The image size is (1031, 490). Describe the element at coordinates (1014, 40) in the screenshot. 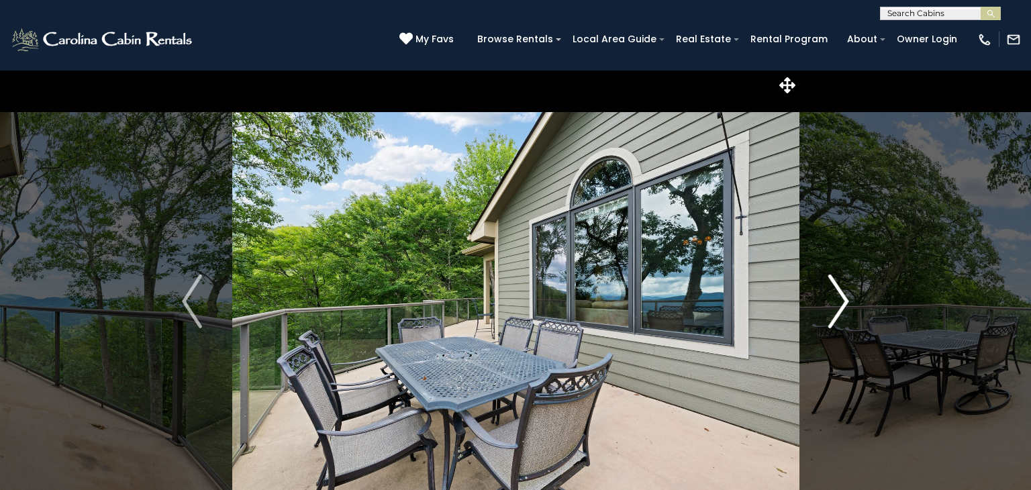

I see `img: mail-regular-white.png` at that location.